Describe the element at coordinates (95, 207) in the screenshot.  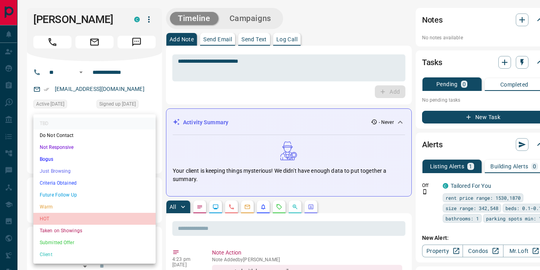
I see `li: Warm` at that location.